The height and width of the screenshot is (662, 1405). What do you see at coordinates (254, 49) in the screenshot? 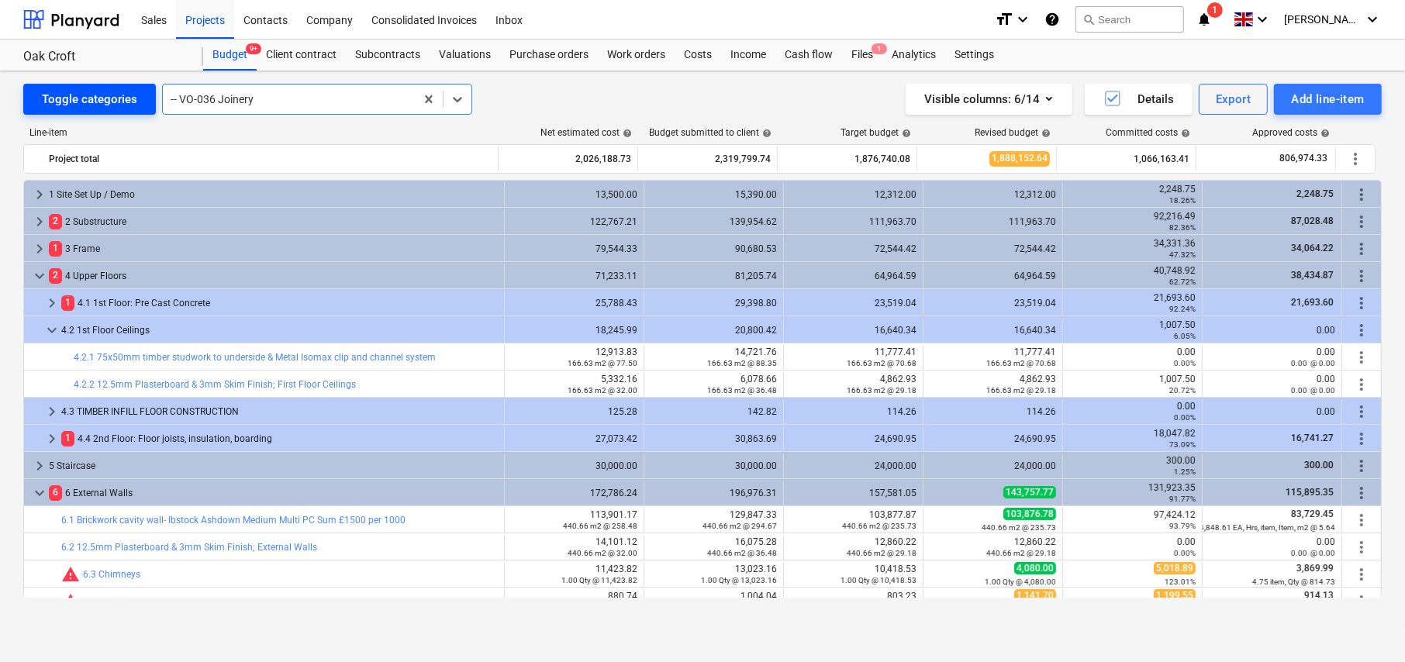
I see `span: 9+` at bounding box center [254, 49].